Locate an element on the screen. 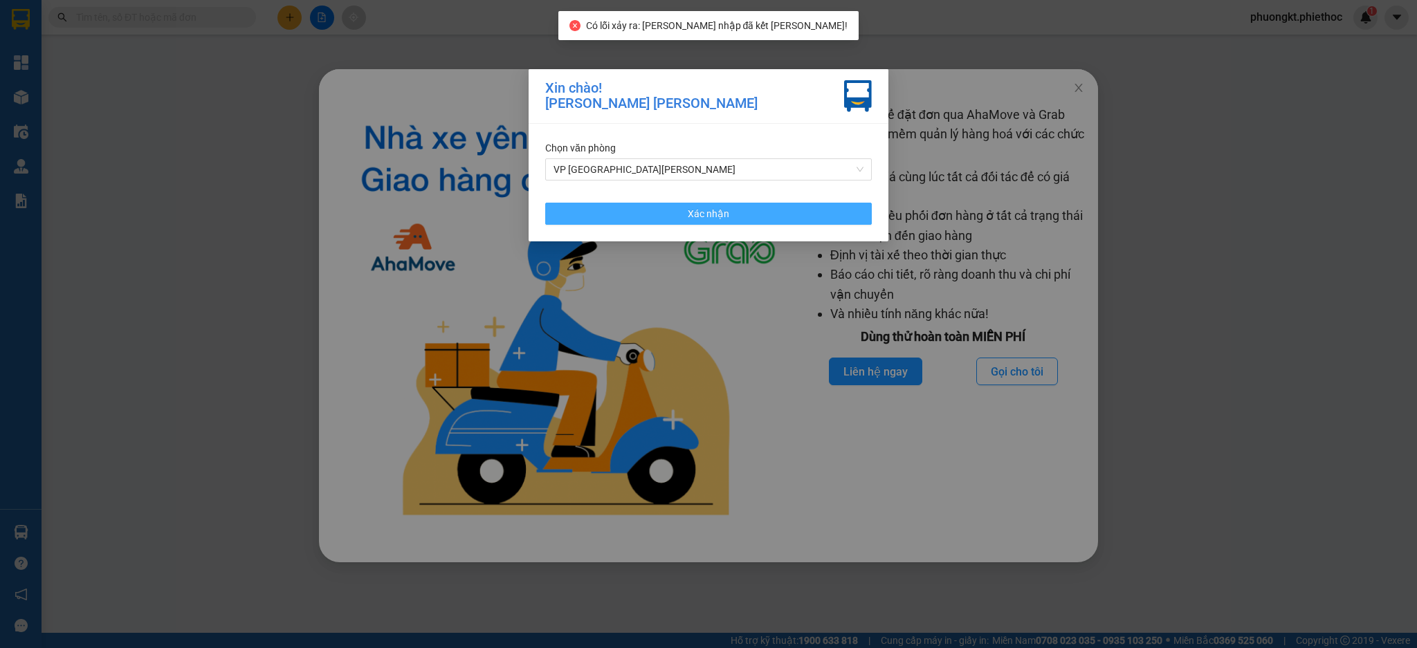 This screenshot has width=1417, height=648. img: vxr-icon is located at coordinates (858, 96).